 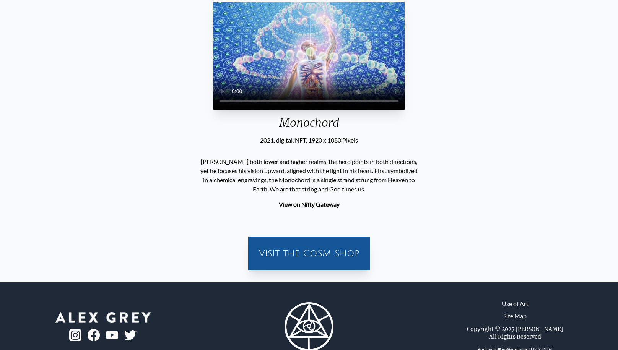 I want to click on img: fb-logo.png, so click(x=94, y=335).